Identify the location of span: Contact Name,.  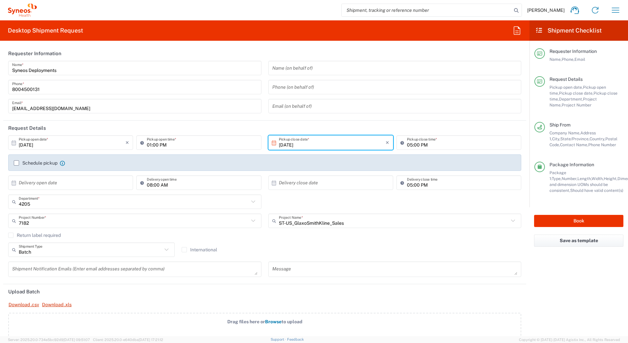
(574, 144).